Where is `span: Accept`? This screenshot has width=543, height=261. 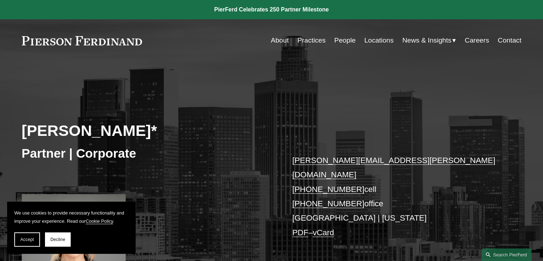 span: Accept is located at coordinates (27, 239).